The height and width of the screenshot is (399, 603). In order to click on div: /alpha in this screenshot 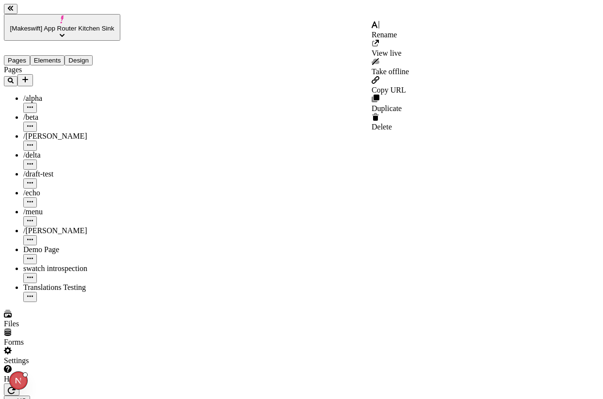, I will do `click(72, 99)`.